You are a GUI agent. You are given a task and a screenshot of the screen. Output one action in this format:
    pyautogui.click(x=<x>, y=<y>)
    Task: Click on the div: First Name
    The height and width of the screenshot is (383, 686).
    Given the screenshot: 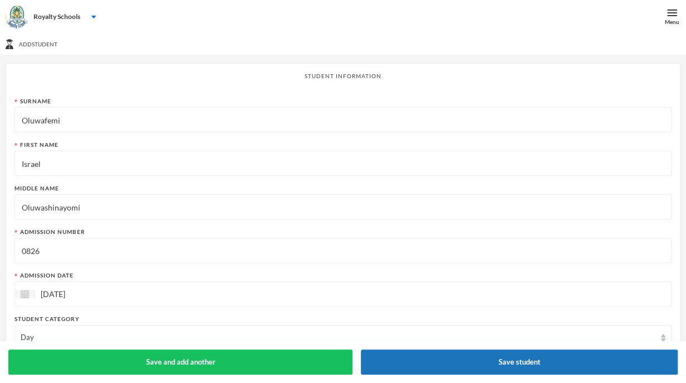 What is the action you would take?
    pyautogui.click(x=343, y=144)
    